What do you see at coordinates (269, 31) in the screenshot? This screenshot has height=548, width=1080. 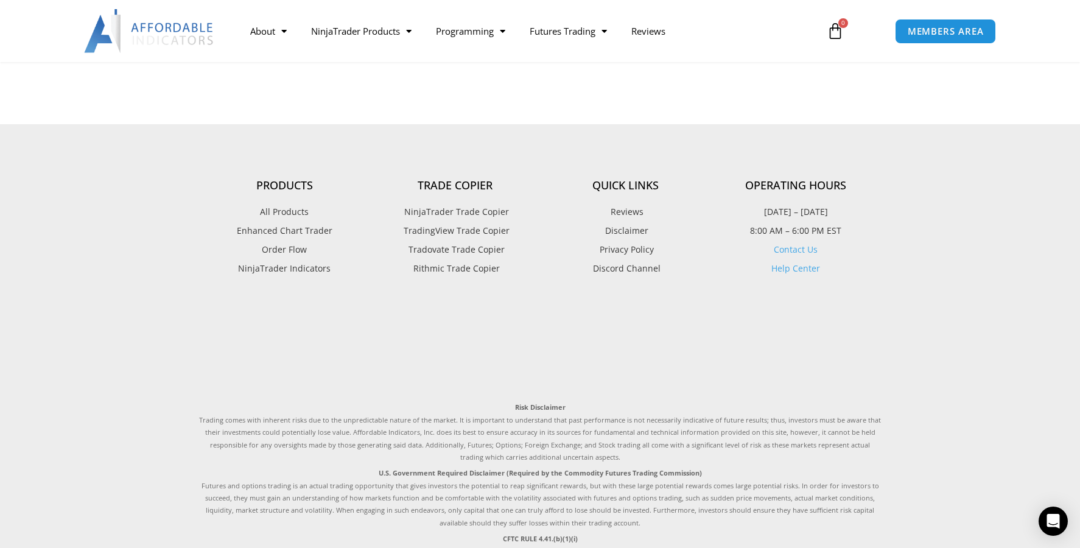 I see `a: About` at bounding box center [269, 31].